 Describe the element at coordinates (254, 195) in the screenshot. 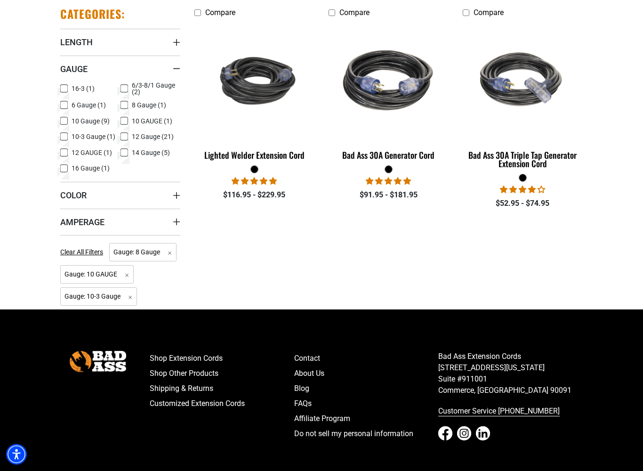

I see `div: $116.95 - $229.95` at that location.